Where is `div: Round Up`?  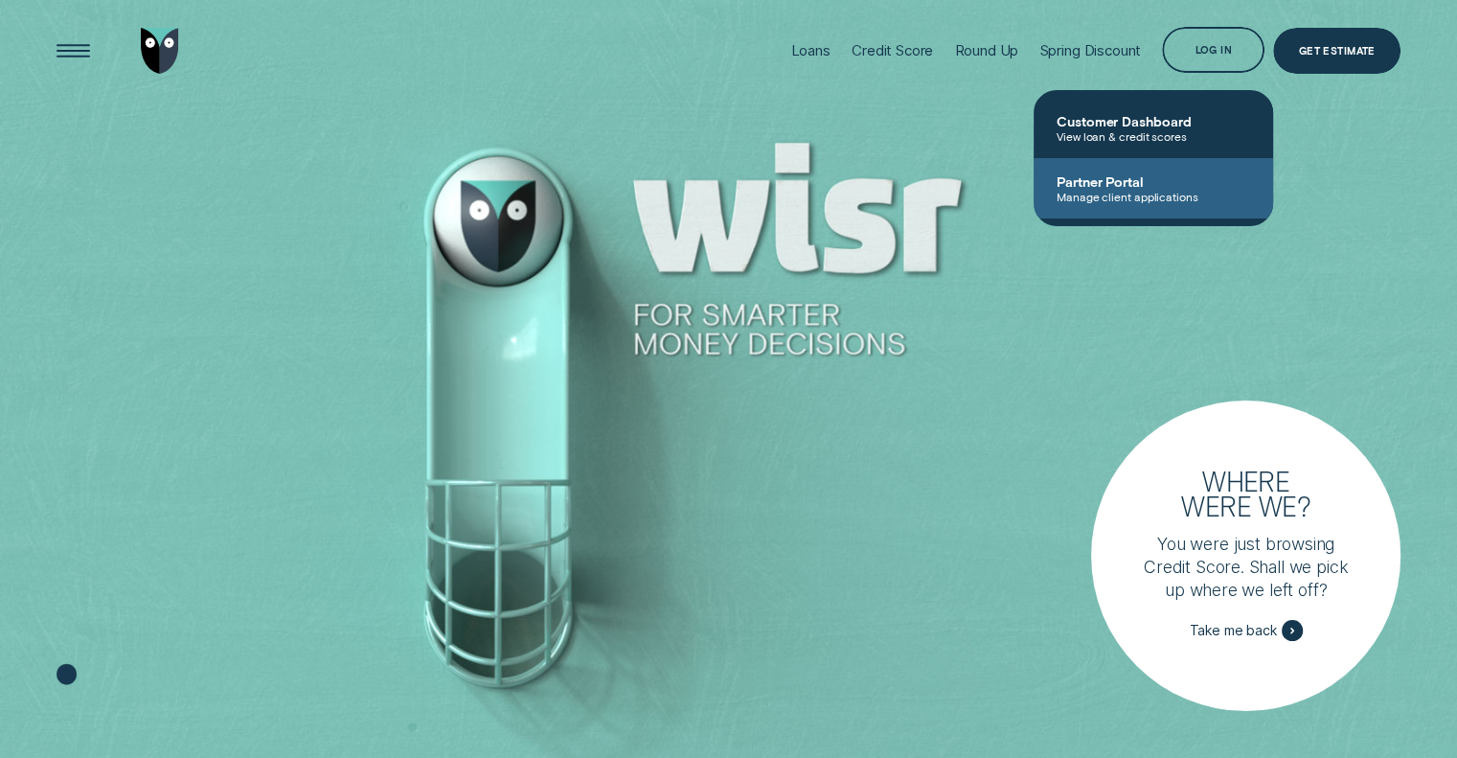 div: Round Up is located at coordinates (986, 50).